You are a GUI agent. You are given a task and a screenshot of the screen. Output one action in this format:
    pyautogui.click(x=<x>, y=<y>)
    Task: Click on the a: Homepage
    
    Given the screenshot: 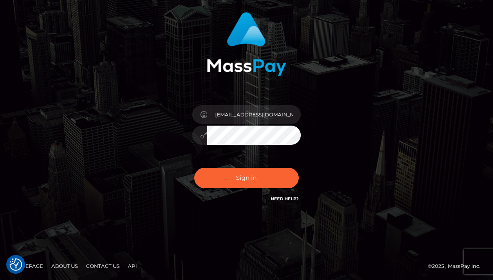 What is the action you would take?
    pyautogui.click(x=28, y=266)
    